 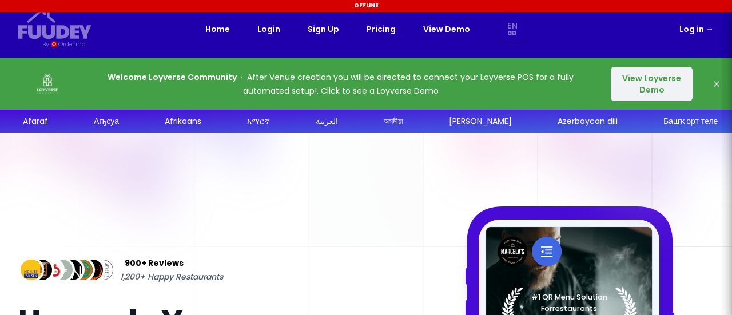 I want to click on div: Afrikaans, so click(x=183, y=121).